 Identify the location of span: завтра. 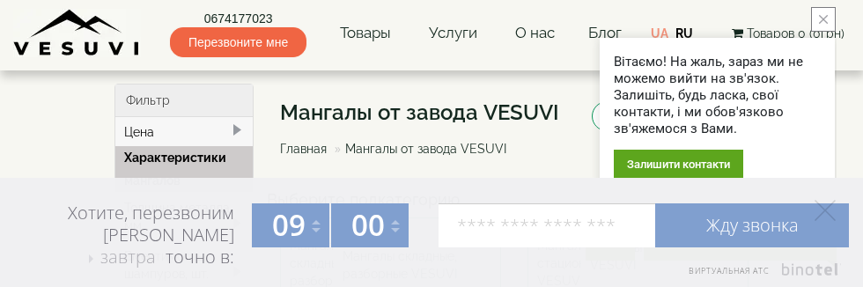
(128, 256).